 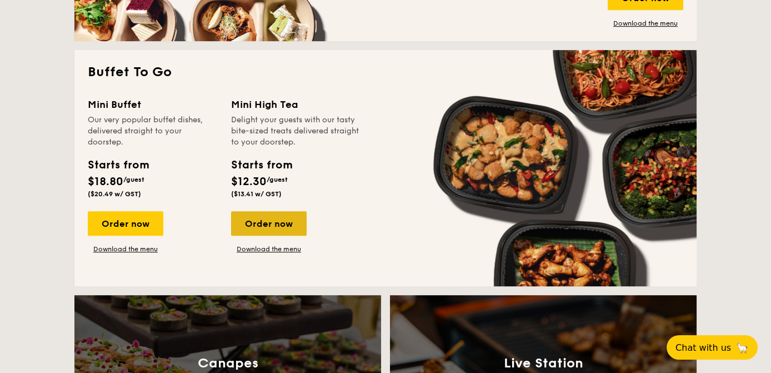 I want to click on h2: Buffet To Go, so click(x=385, y=72).